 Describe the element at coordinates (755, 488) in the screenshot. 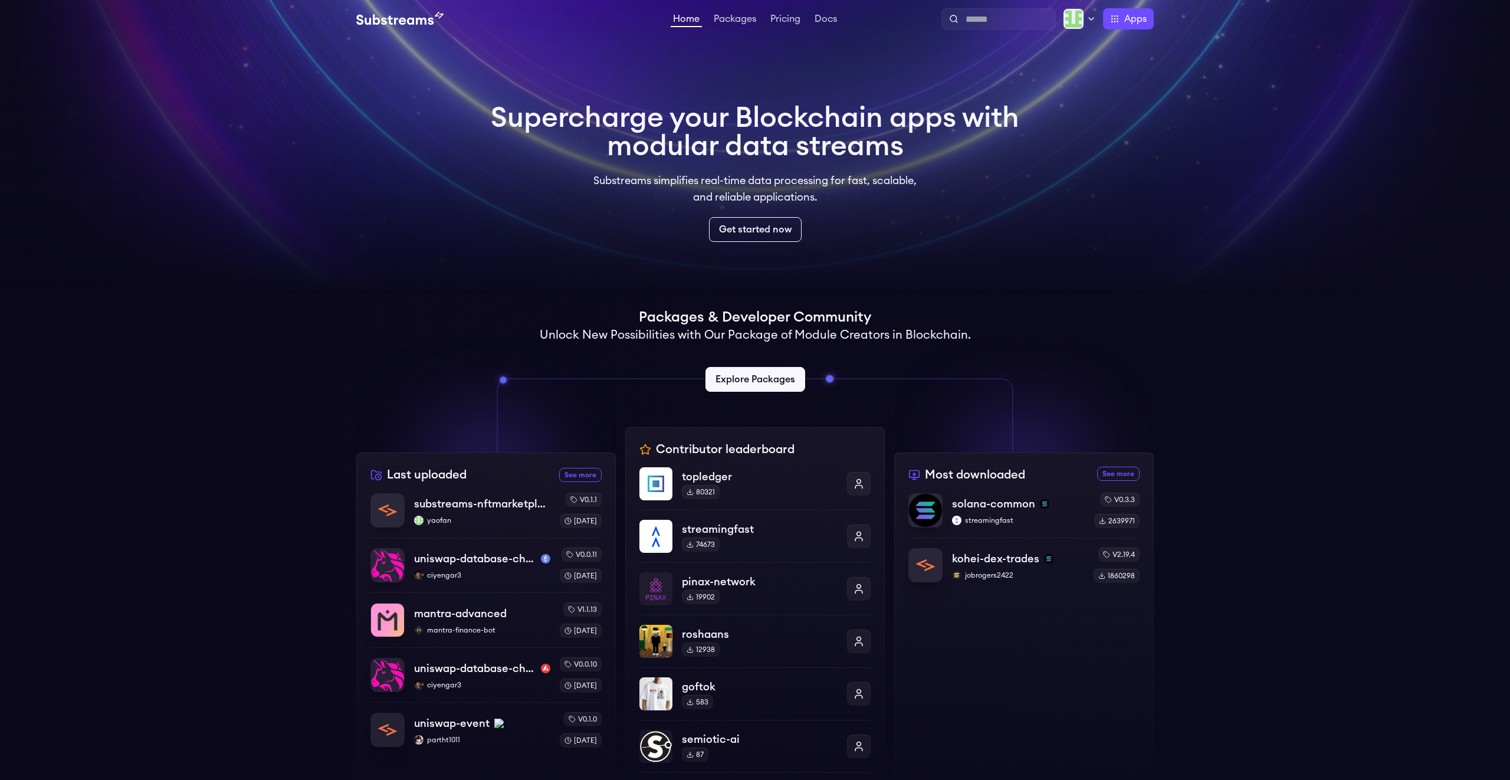

I see `a: topledgertopledger80321` at that location.